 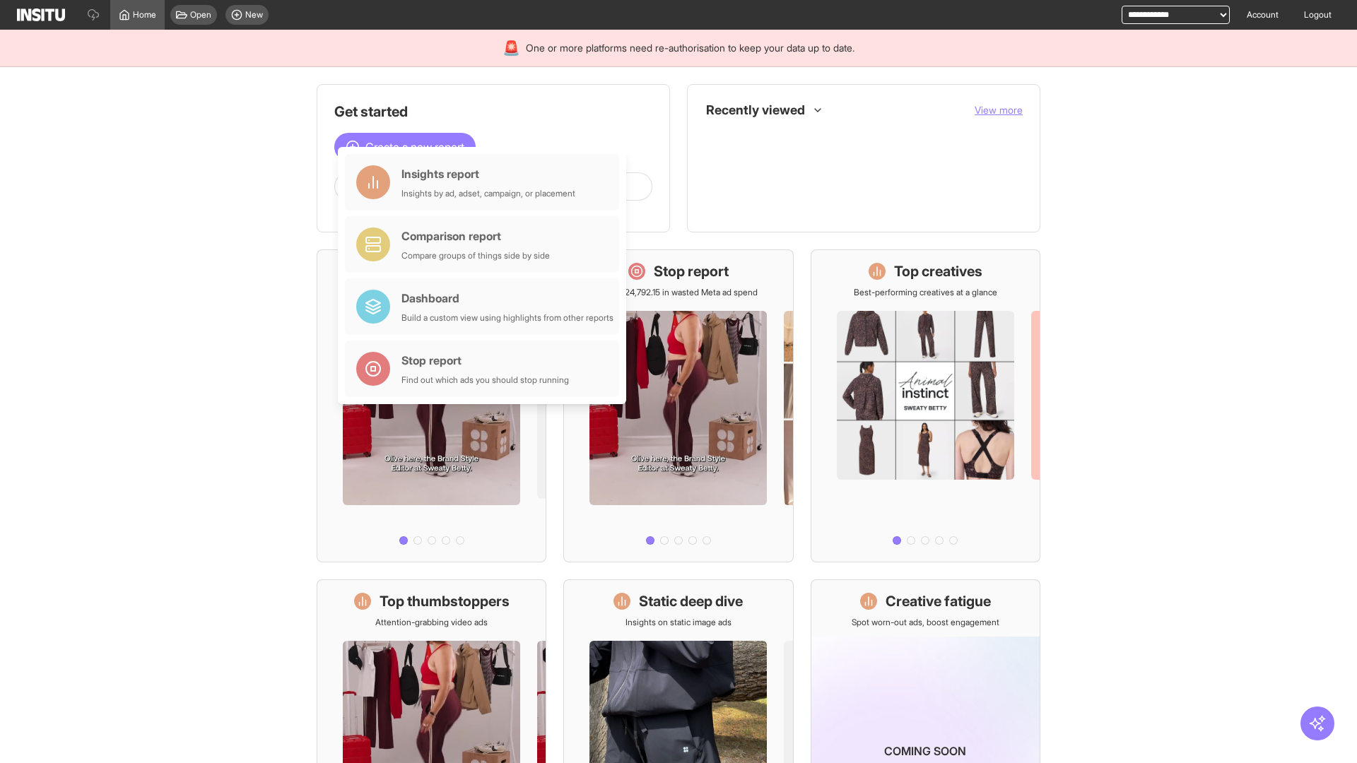 I want to click on div: Insights report, so click(x=488, y=174).